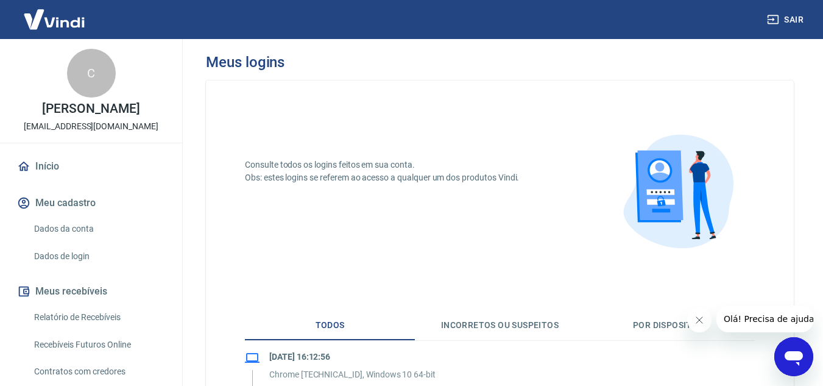 This screenshot has width=823, height=386. I want to click on a: Recebíveis Futuros Online, so click(98, 344).